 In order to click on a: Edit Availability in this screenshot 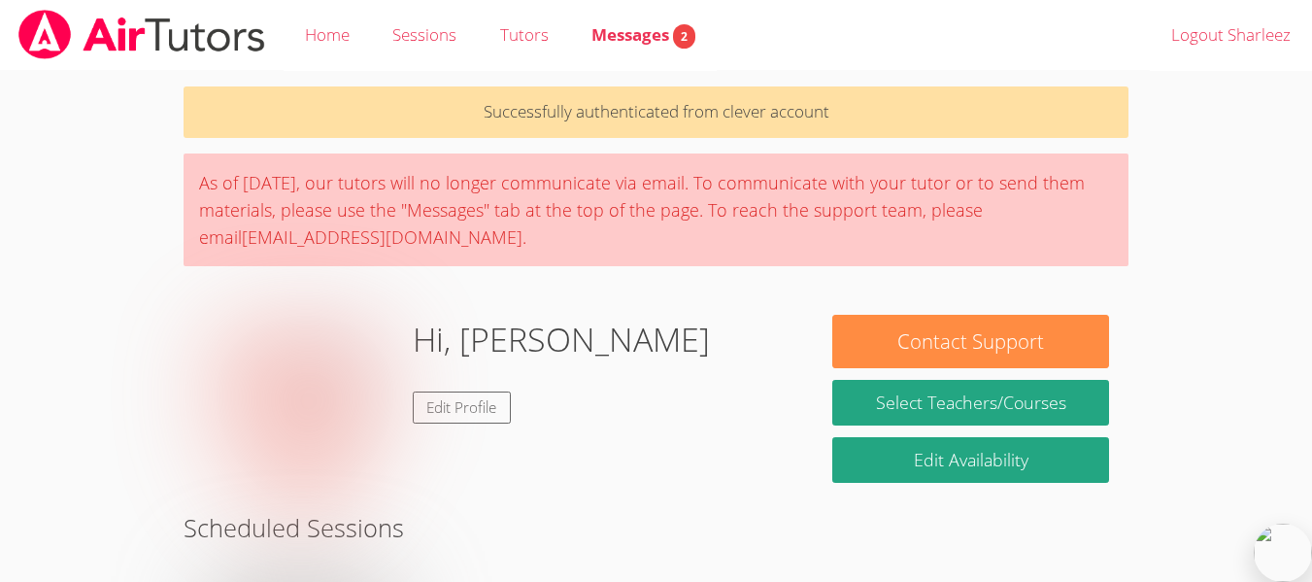, I will do `click(970, 459)`.